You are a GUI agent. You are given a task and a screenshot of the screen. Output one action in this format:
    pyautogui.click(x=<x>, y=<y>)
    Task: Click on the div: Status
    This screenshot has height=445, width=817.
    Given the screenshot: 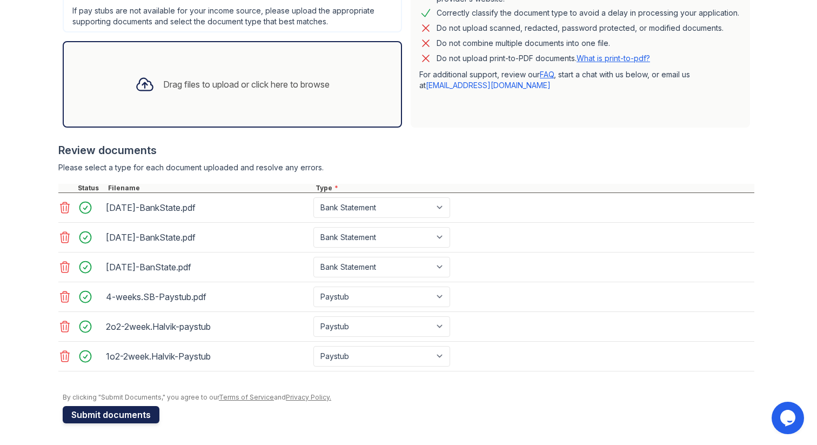 What is the action you would take?
    pyautogui.click(x=91, y=188)
    